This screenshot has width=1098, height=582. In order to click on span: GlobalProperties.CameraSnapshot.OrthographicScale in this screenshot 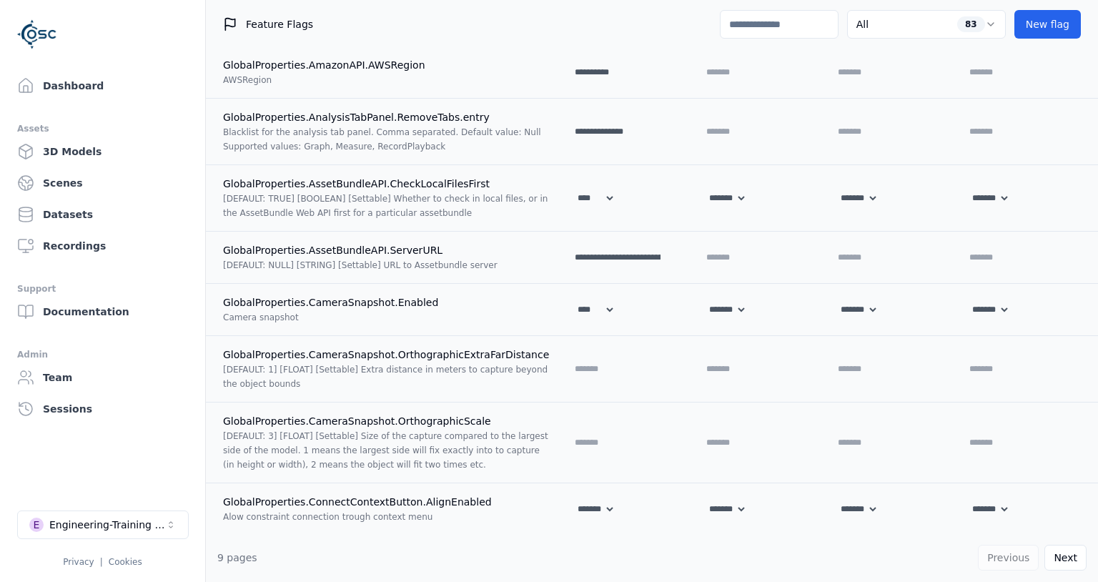, I will do `click(357, 421)`.